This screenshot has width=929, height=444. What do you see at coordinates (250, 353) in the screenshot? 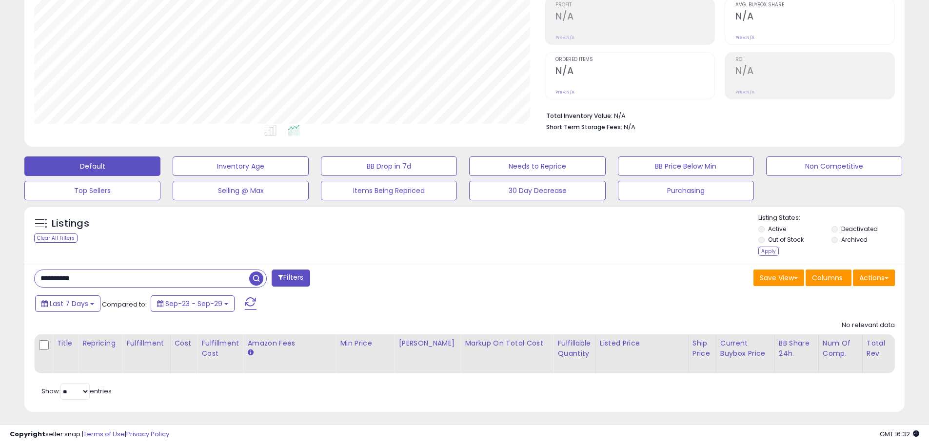
I see `small: Amazon Fees.` at bounding box center [250, 353].